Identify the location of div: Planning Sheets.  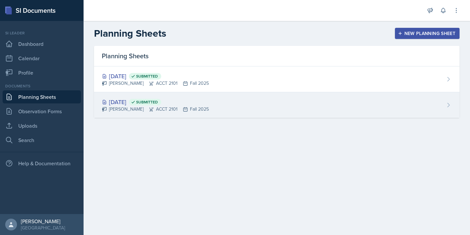
(277, 56).